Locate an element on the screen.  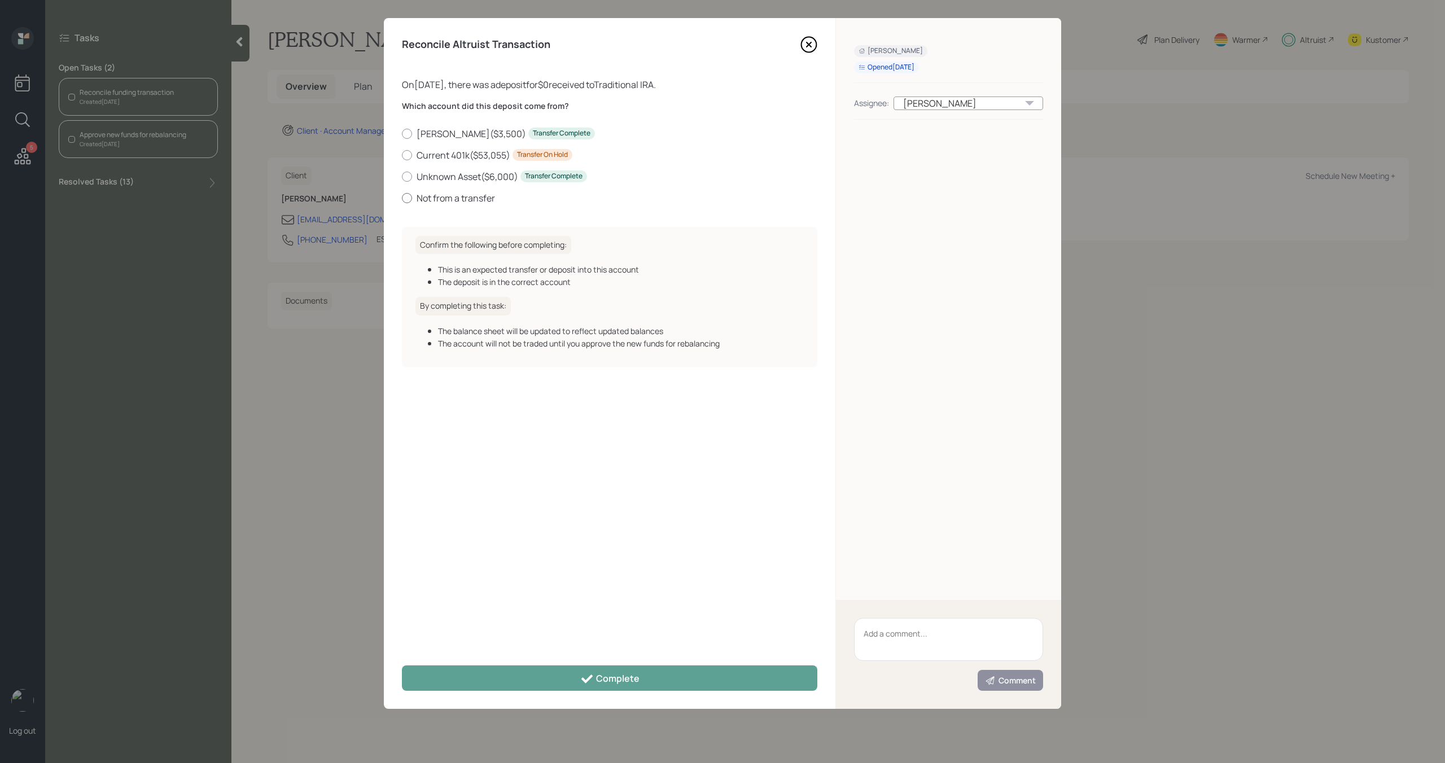
div: Assignee: is located at coordinates (872, 103).